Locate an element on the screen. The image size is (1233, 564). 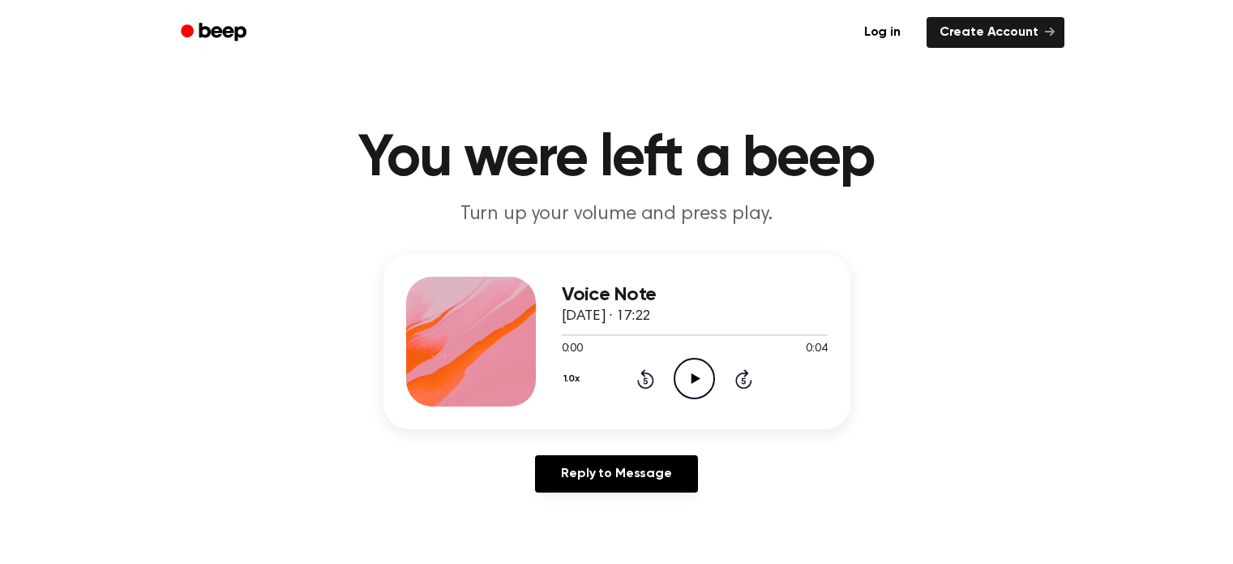
p: Turn up your volume and press play. is located at coordinates (617, 214).